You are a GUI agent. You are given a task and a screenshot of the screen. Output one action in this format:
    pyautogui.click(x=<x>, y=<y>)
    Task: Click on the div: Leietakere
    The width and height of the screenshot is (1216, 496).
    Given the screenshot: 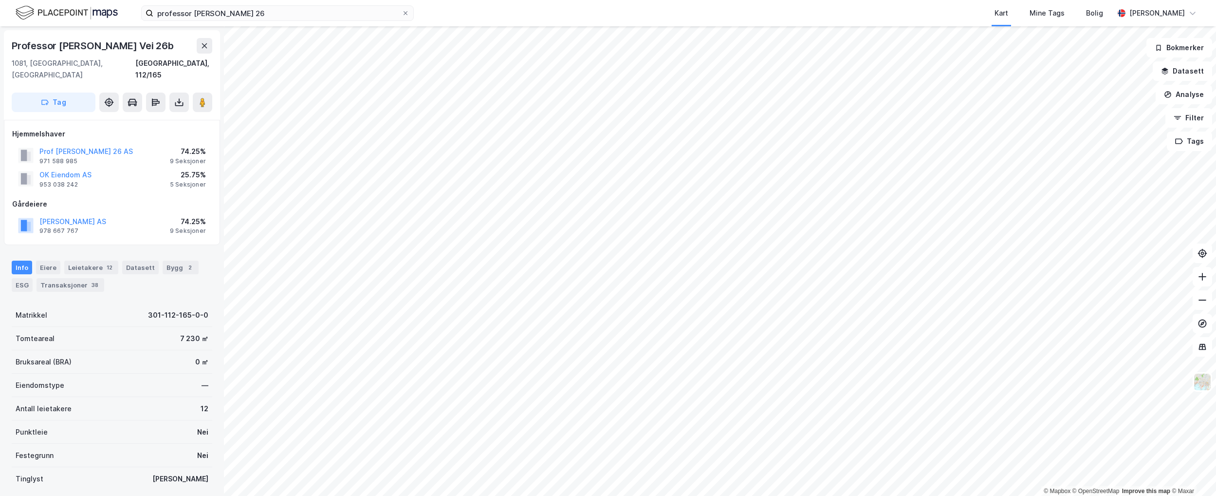 What is the action you would take?
    pyautogui.click(x=91, y=267)
    